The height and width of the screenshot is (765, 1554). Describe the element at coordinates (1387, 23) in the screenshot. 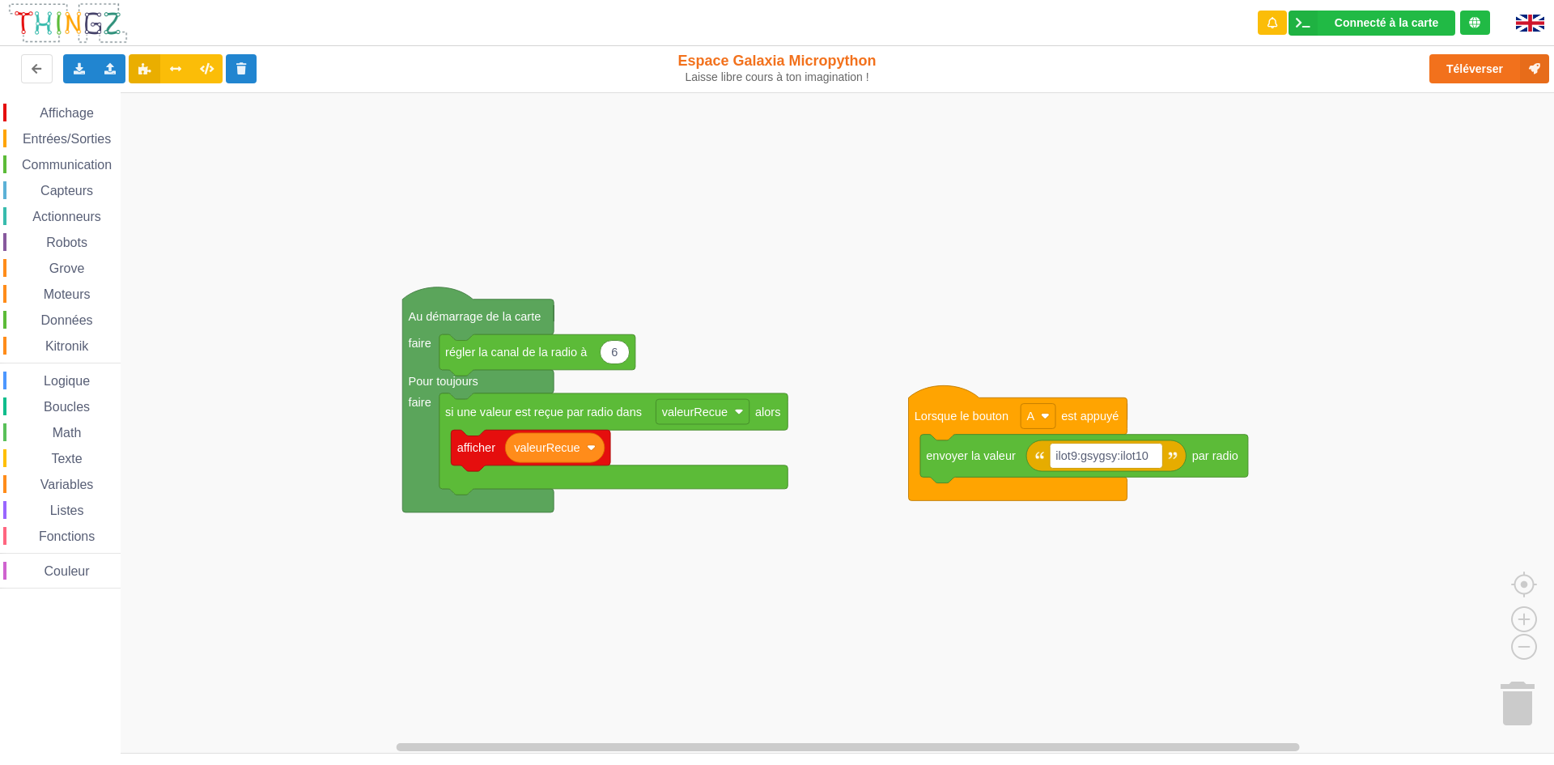

I see `div: Connecté à la carte` at that location.